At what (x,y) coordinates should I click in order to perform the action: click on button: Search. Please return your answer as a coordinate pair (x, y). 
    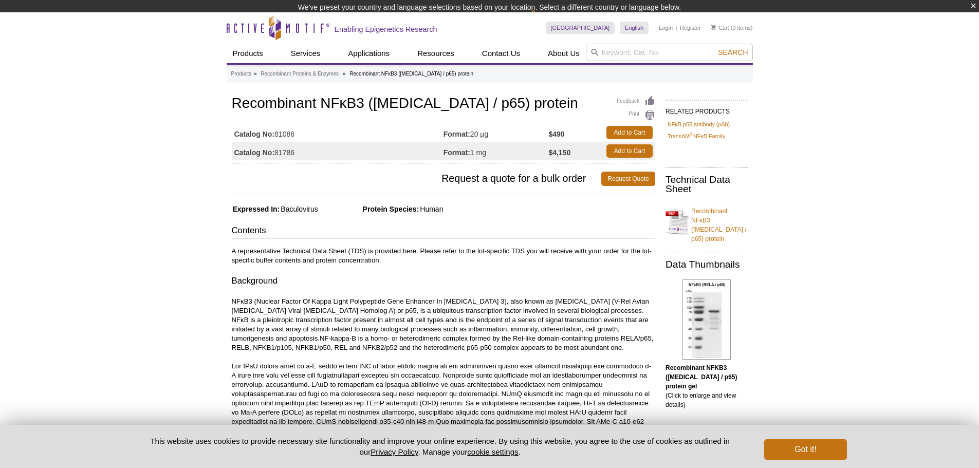
    Looking at the image, I should click on (733, 52).